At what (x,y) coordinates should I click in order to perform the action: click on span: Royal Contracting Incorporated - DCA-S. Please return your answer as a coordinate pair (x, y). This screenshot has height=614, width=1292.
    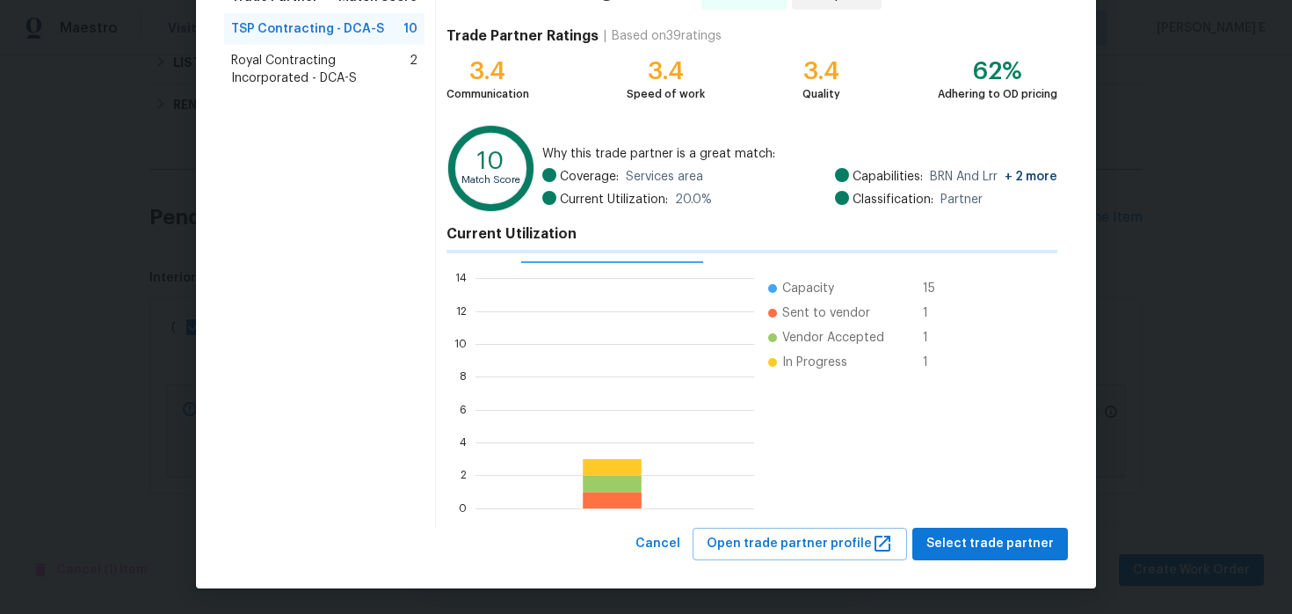
    Looking at the image, I should click on (320, 69).